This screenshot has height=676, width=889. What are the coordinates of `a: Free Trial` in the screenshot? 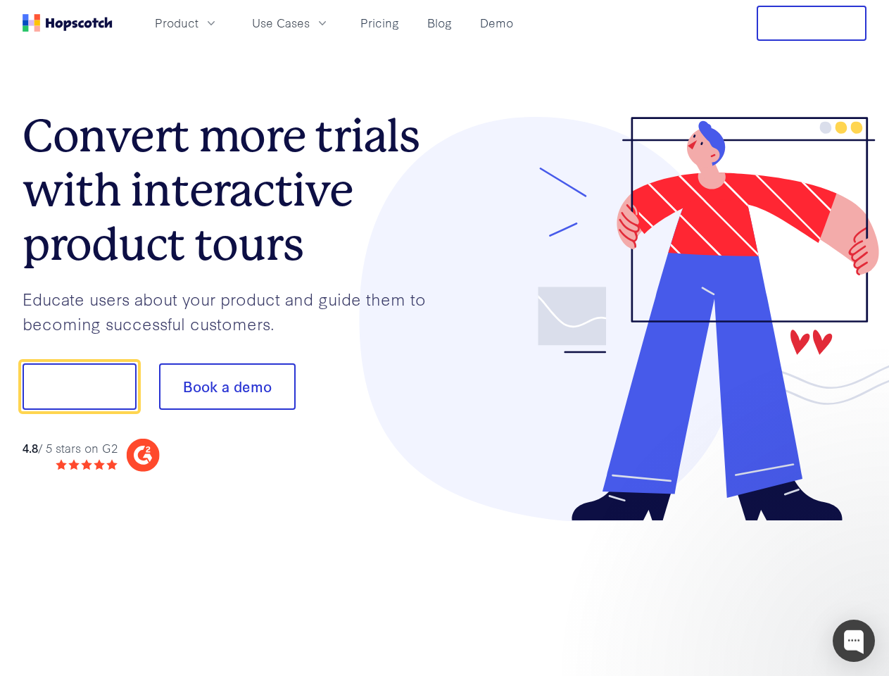 It's located at (812, 23).